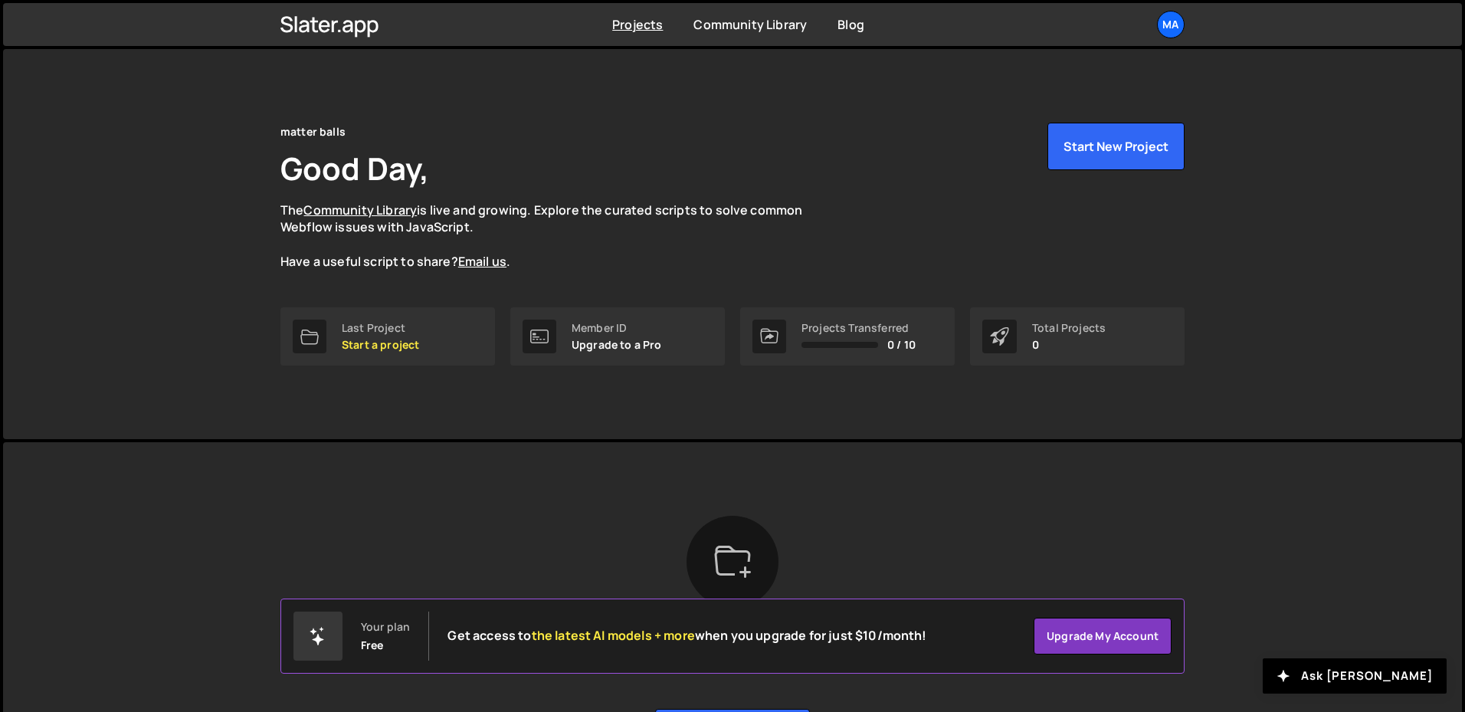 This screenshot has width=1465, height=712. Describe the element at coordinates (388, 336) in the screenshot. I see `a: Last Project Start a project` at that location.